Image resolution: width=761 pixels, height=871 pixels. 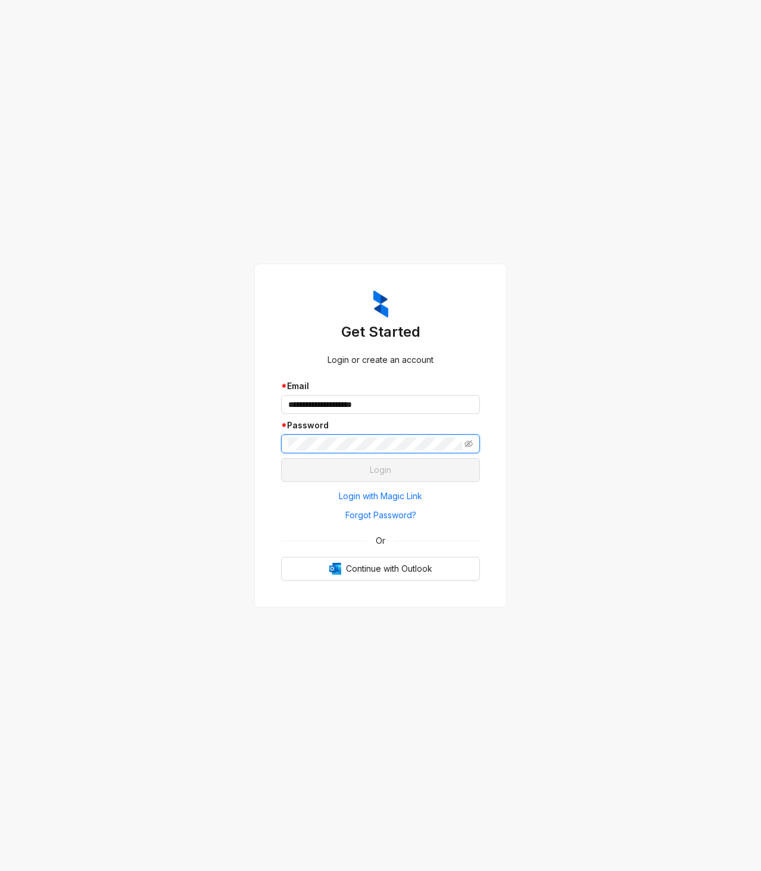 What do you see at coordinates (380, 515) in the screenshot?
I see `span: Forgot Password?` at bounding box center [380, 515].